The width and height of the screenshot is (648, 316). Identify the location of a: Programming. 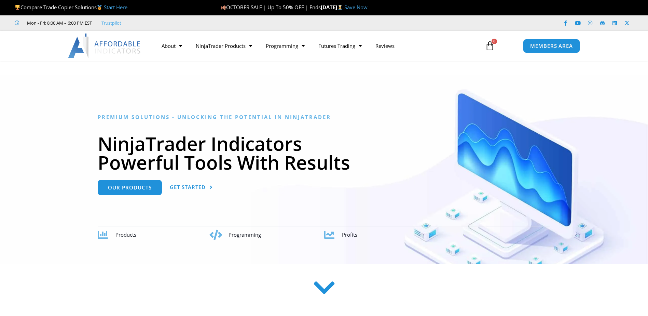
(285, 46).